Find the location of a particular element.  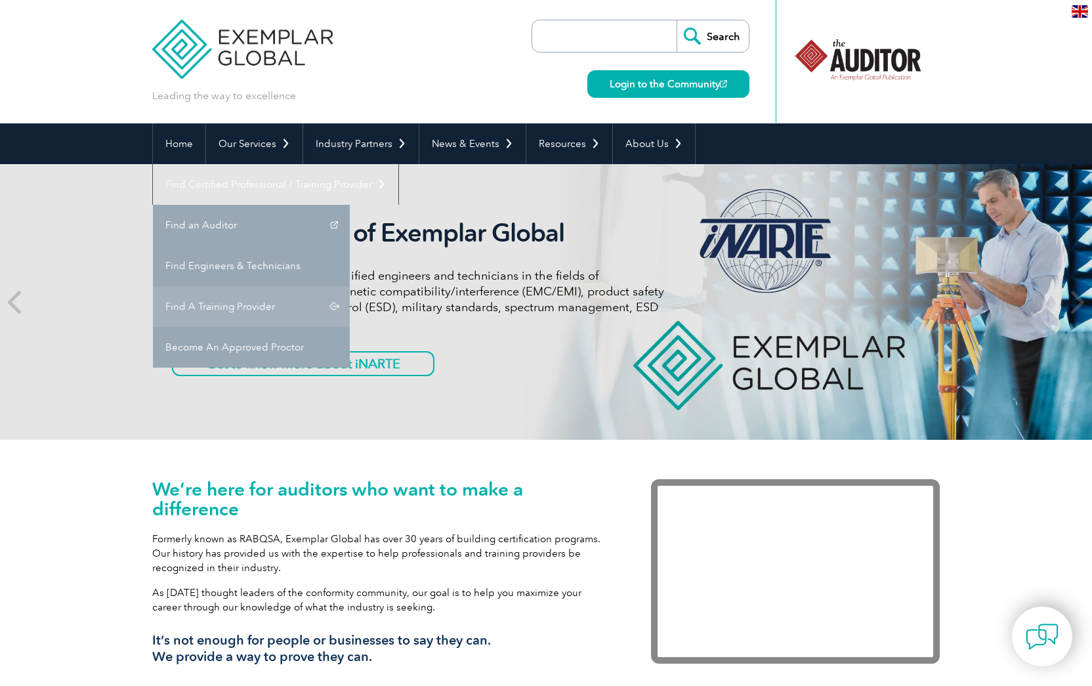

a: Resources is located at coordinates (569, 144).